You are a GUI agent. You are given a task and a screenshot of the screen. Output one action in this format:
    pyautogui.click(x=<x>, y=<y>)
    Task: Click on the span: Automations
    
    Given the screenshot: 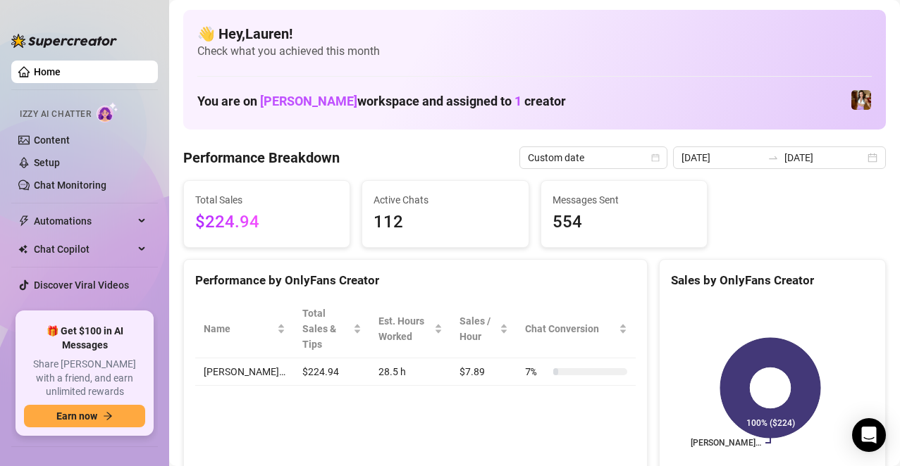 What is the action you would take?
    pyautogui.click(x=84, y=221)
    